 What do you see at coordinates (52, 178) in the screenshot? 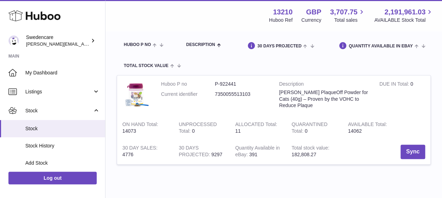
I see `a: Log out` at bounding box center [52, 178].